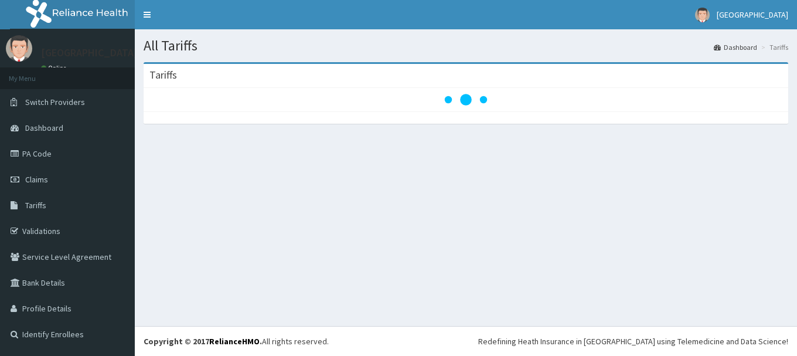 The height and width of the screenshot is (356, 797). What do you see at coordinates (44, 128) in the screenshot?
I see `span: Dashboard` at bounding box center [44, 128].